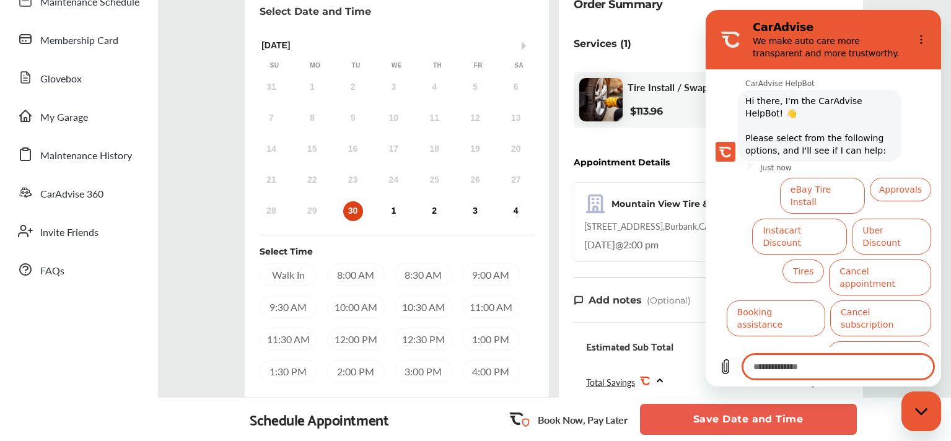 The height and width of the screenshot is (441, 951). What do you see at coordinates (434, 180) in the screenshot?
I see `div: Not available Thursday, September 25th, 2025` at bounding box center [434, 180].